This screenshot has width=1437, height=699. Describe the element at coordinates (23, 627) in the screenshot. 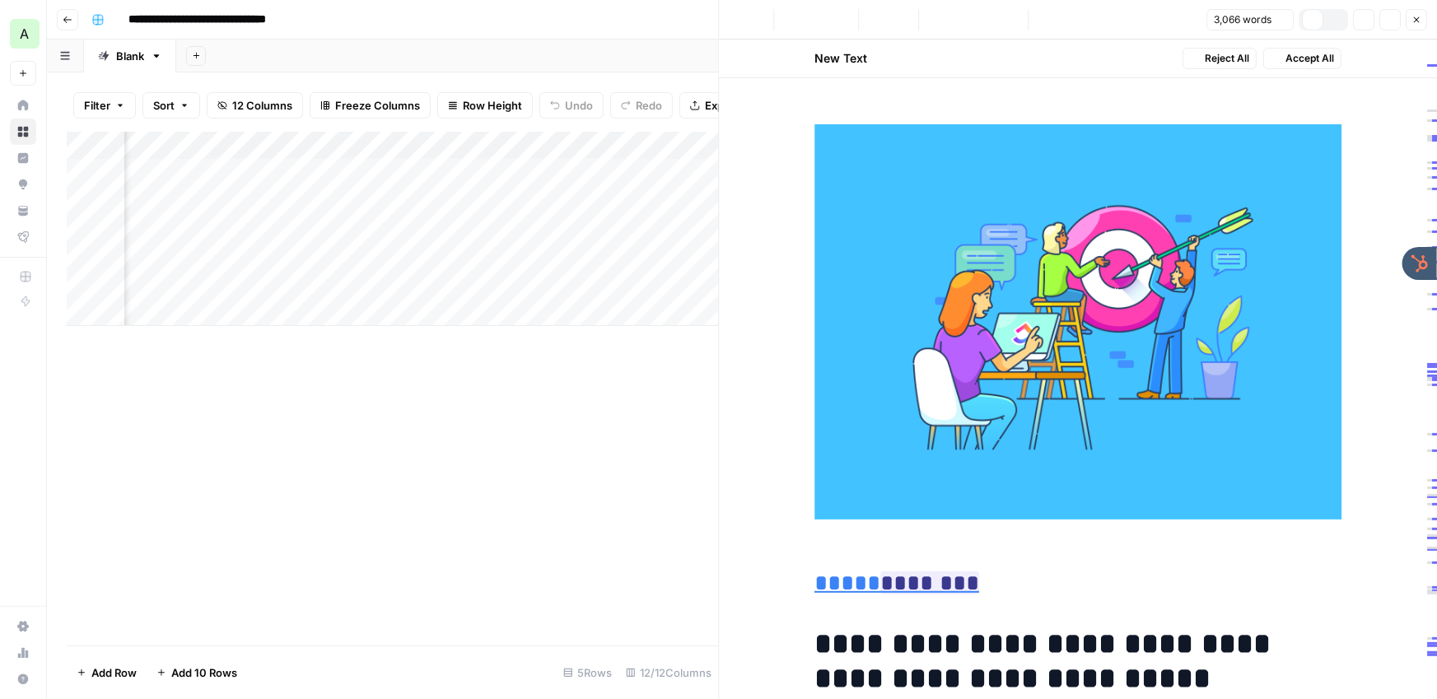

I see `a: Settings` at that location.